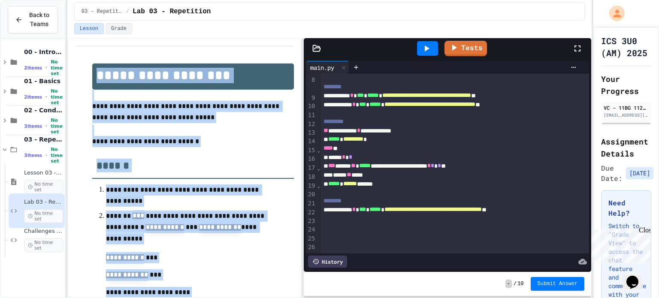 The image size is (659, 298). Describe the element at coordinates (89, 29) in the screenshot. I see `button: Lesson` at that location.